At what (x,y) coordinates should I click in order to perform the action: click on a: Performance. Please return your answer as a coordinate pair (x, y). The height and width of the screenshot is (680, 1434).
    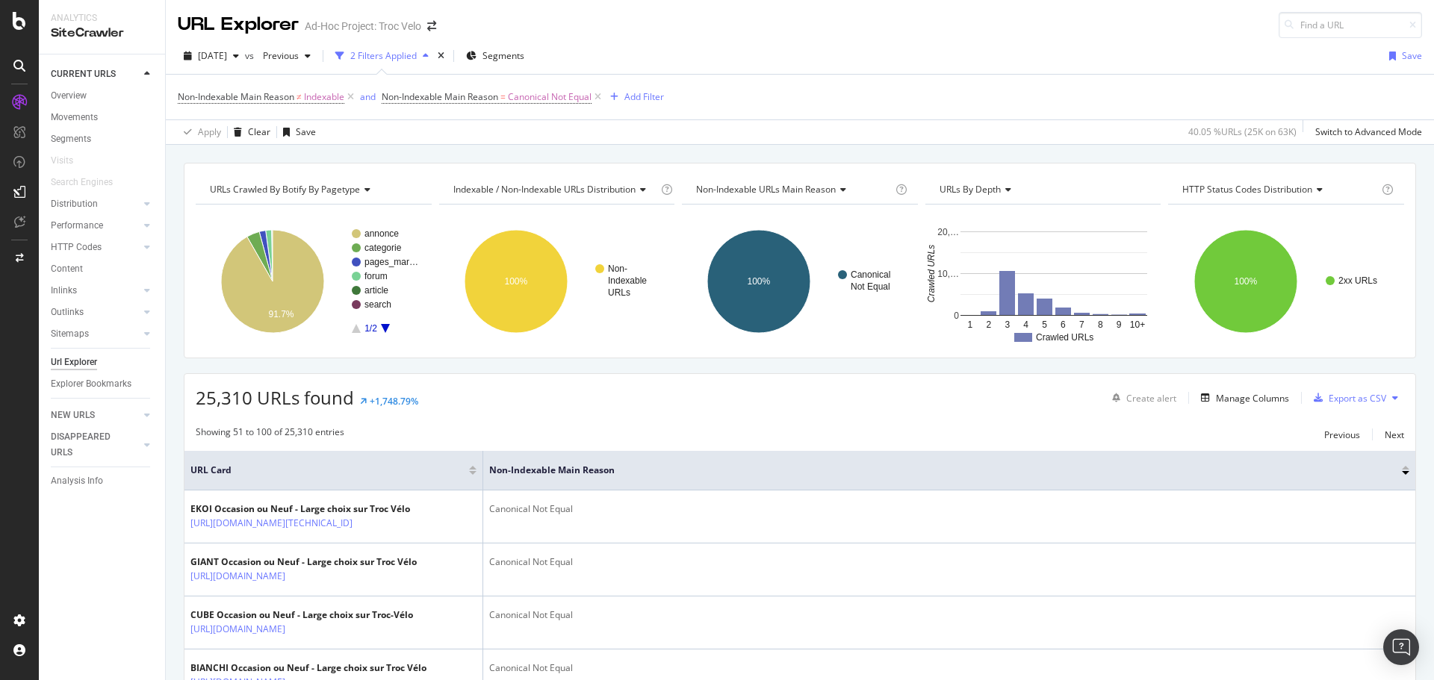
    Looking at the image, I should click on (95, 225).